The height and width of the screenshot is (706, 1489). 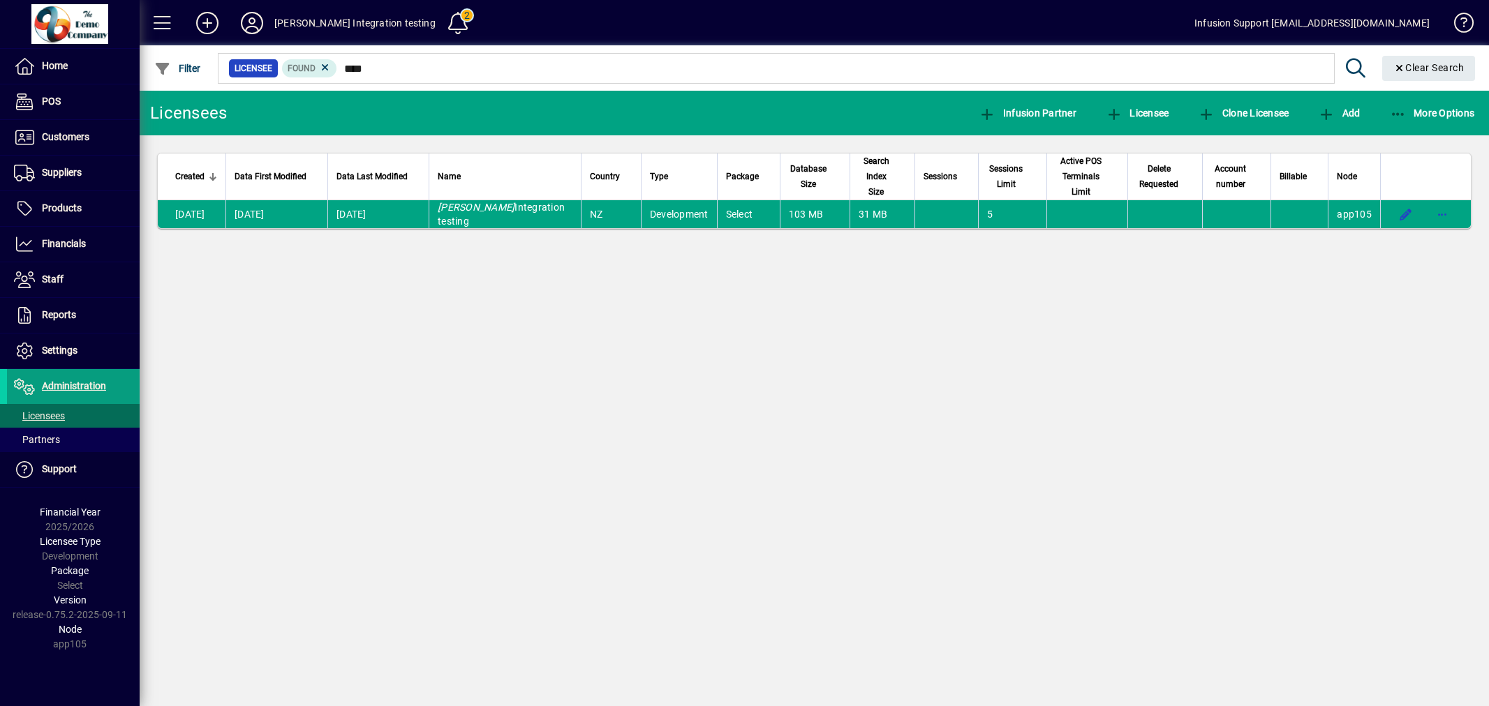 I want to click on span: Sessions, so click(x=940, y=177).